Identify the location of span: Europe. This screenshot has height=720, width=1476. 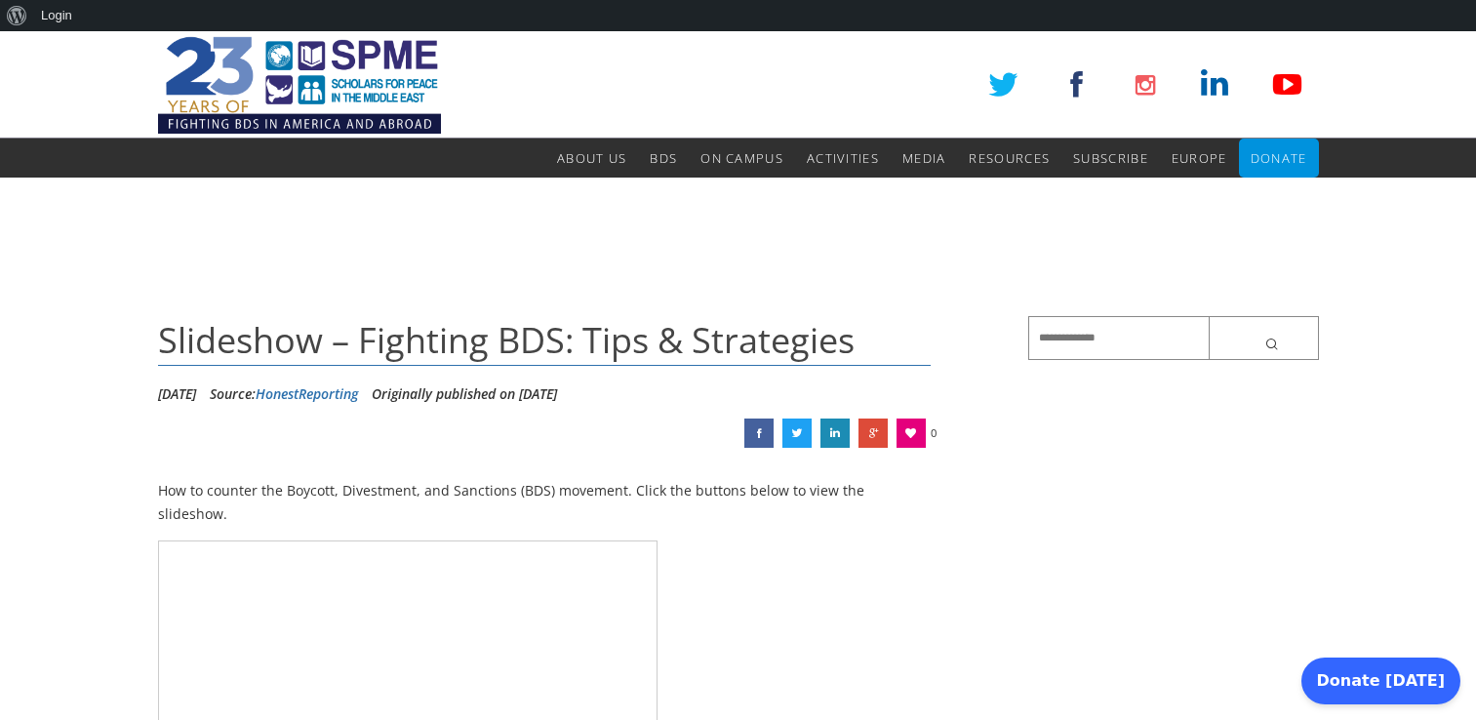
(1199, 158).